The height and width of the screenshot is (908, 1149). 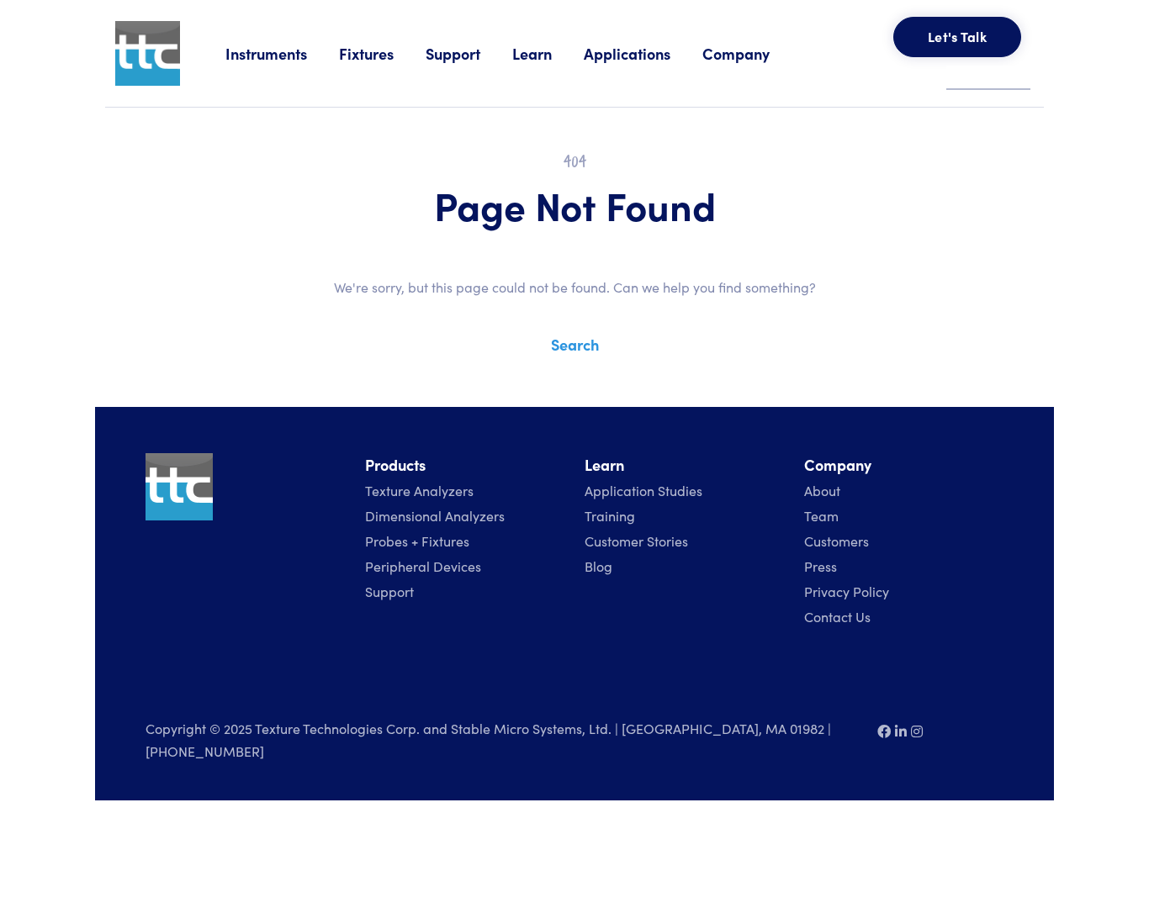 I want to click on button: Let's Talk, so click(x=957, y=37).